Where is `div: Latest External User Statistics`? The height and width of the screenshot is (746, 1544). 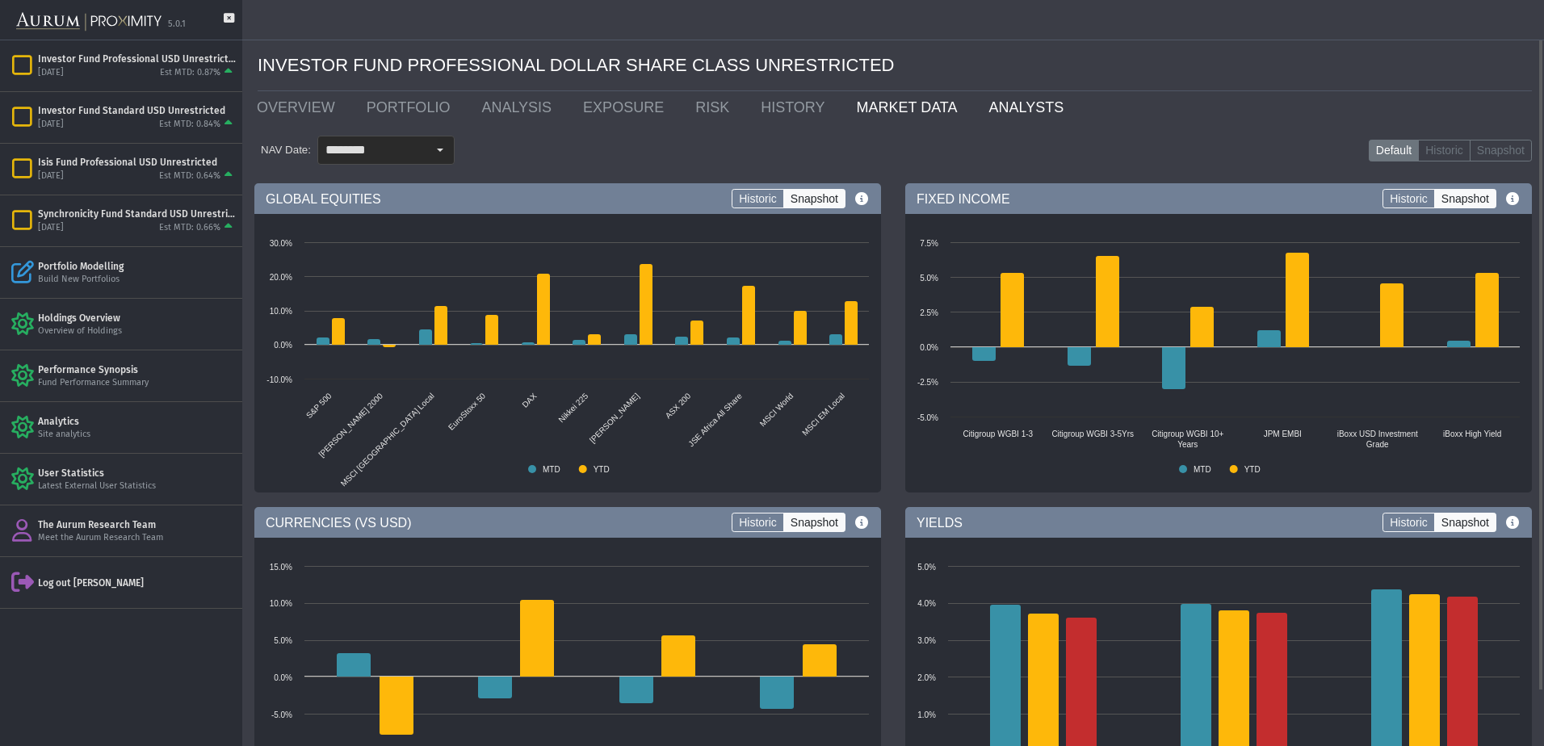 div: Latest External User Statistics is located at coordinates (136, 486).